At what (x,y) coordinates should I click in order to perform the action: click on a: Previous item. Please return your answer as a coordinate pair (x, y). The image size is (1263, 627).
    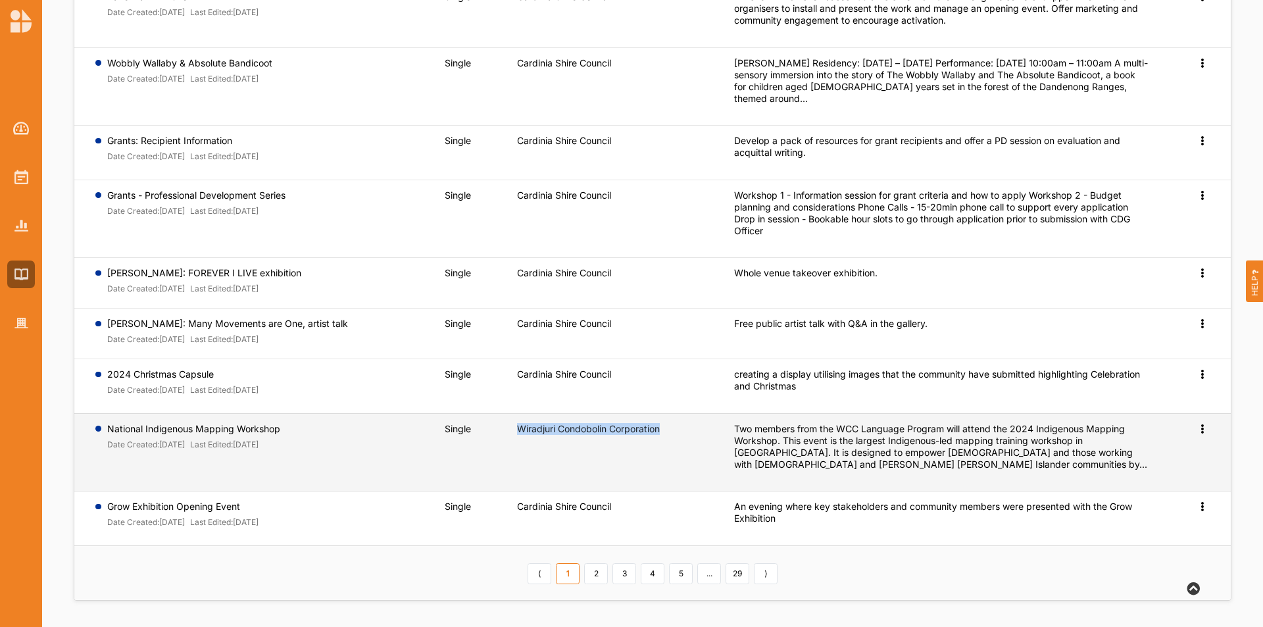
    Looking at the image, I should click on (540, 574).